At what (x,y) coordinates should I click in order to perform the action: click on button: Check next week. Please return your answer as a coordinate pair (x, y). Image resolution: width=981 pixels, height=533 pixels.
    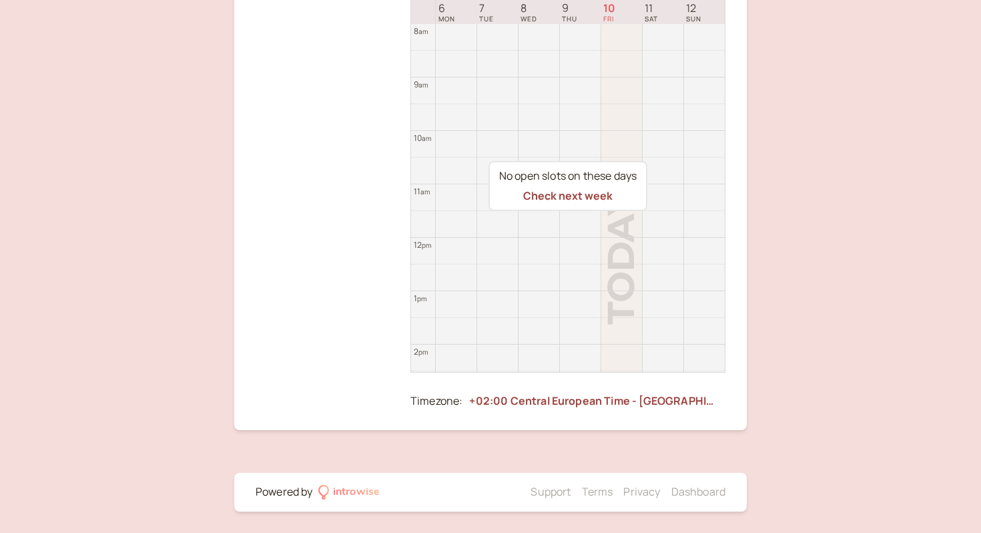
    Looking at the image, I should click on (568, 196).